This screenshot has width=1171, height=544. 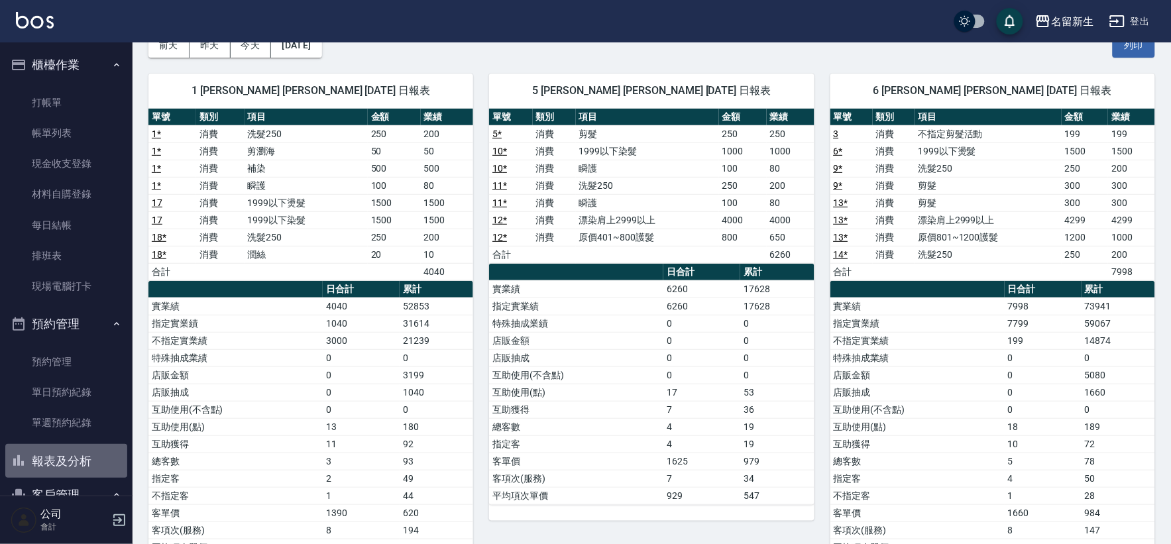 What do you see at coordinates (220, 117) in the screenshot?
I see `th: 類別` at bounding box center [220, 117].